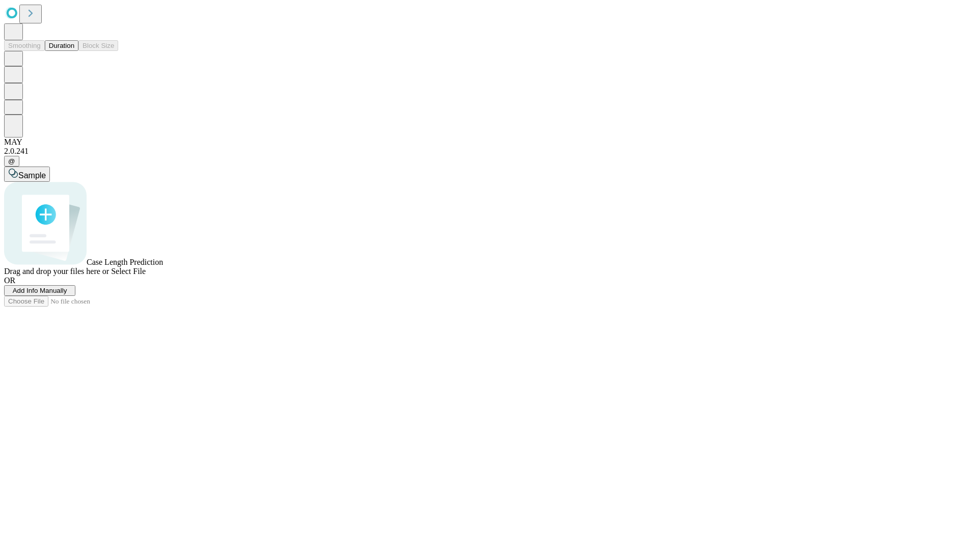 The image size is (978, 550). Describe the element at coordinates (57, 271) in the screenshot. I see `span: Drag and drop your files here or` at that location.